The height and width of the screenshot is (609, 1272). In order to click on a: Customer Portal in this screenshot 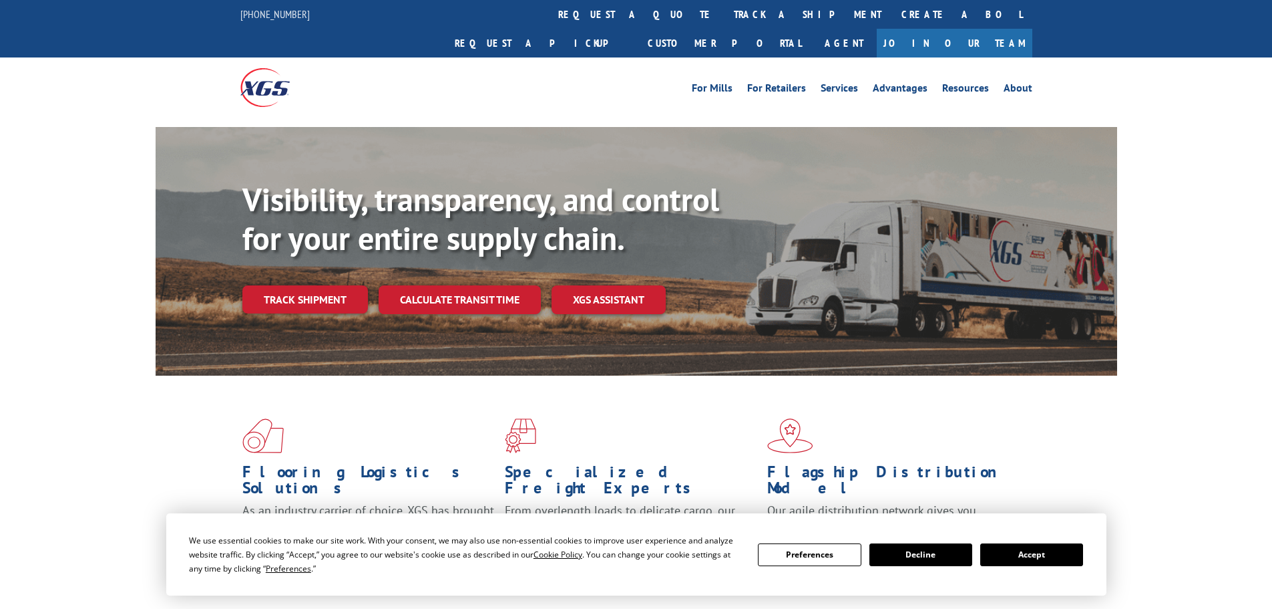, I will do `click(725, 43)`.